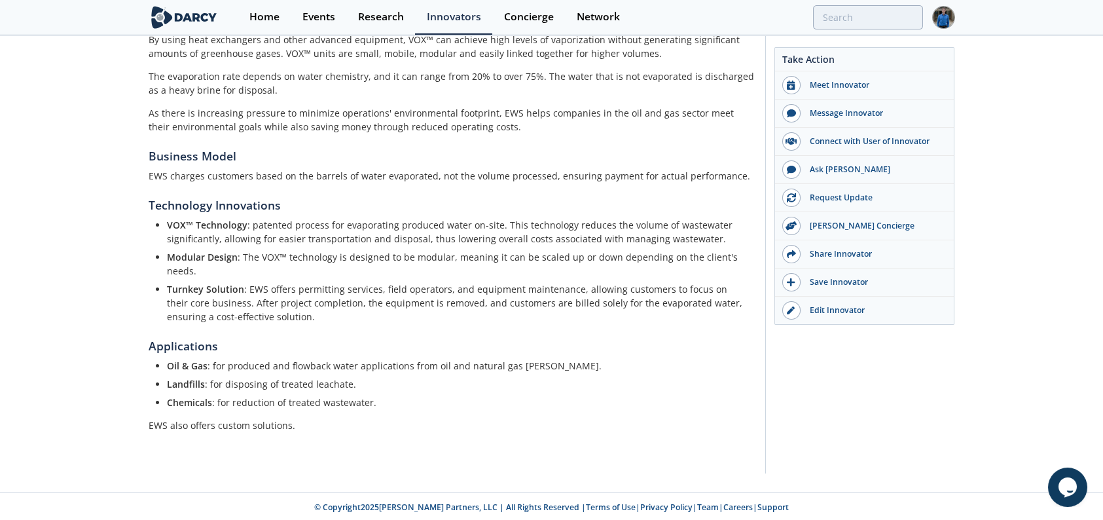 This screenshot has height=520, width=1103. What do you see at coordinates (202, 257) in the screenshot?
I see `strong: Modular Design` at bounding box center [202, 257].